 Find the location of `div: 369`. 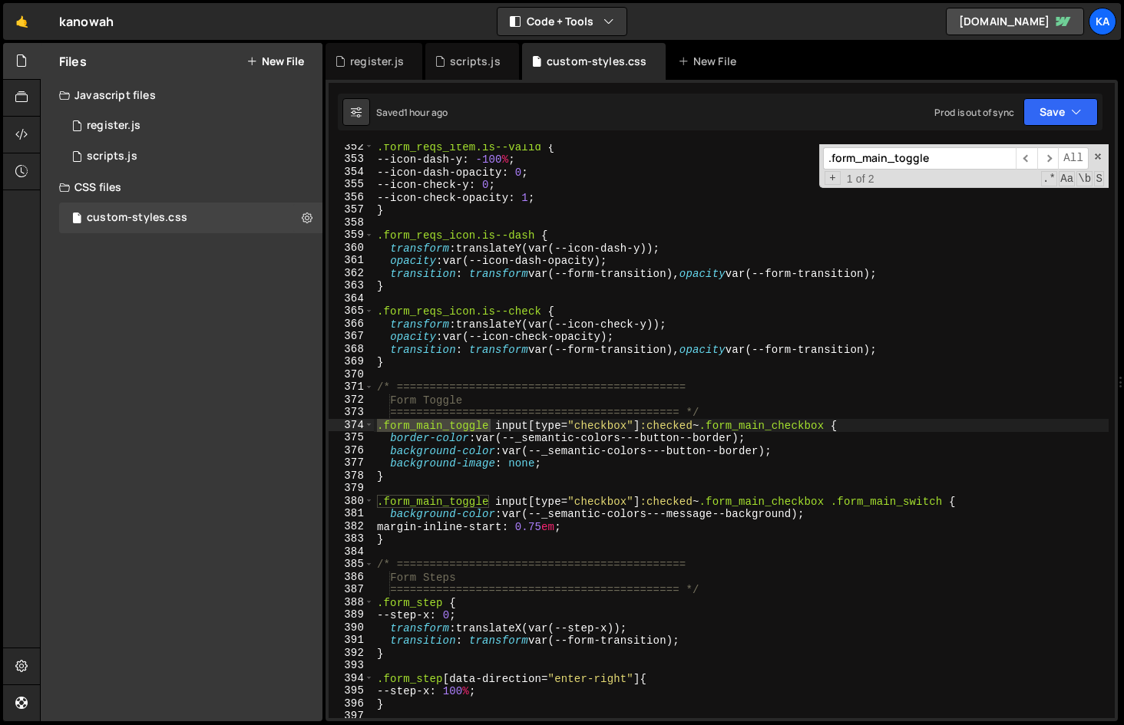

div: 369 is located at coordinates (351, 362).